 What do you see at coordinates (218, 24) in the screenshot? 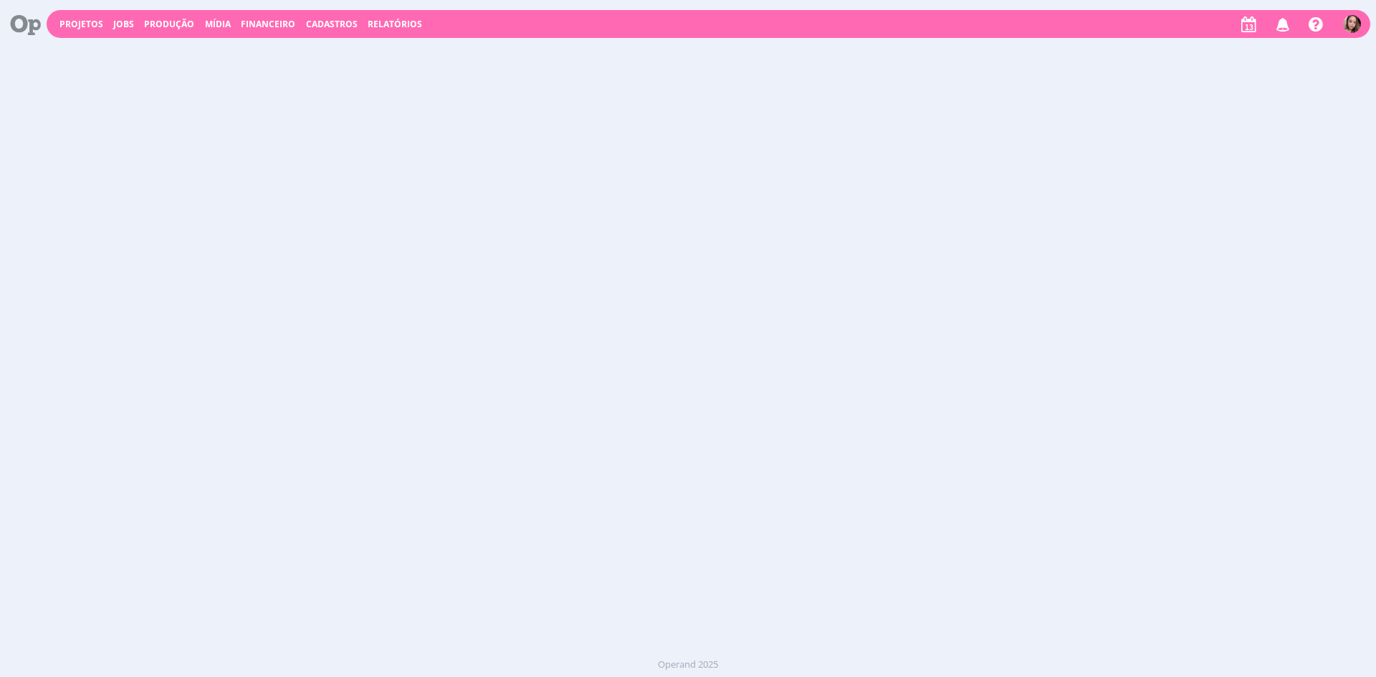
I see `a: Mídia` at bounding box center [218, 24].